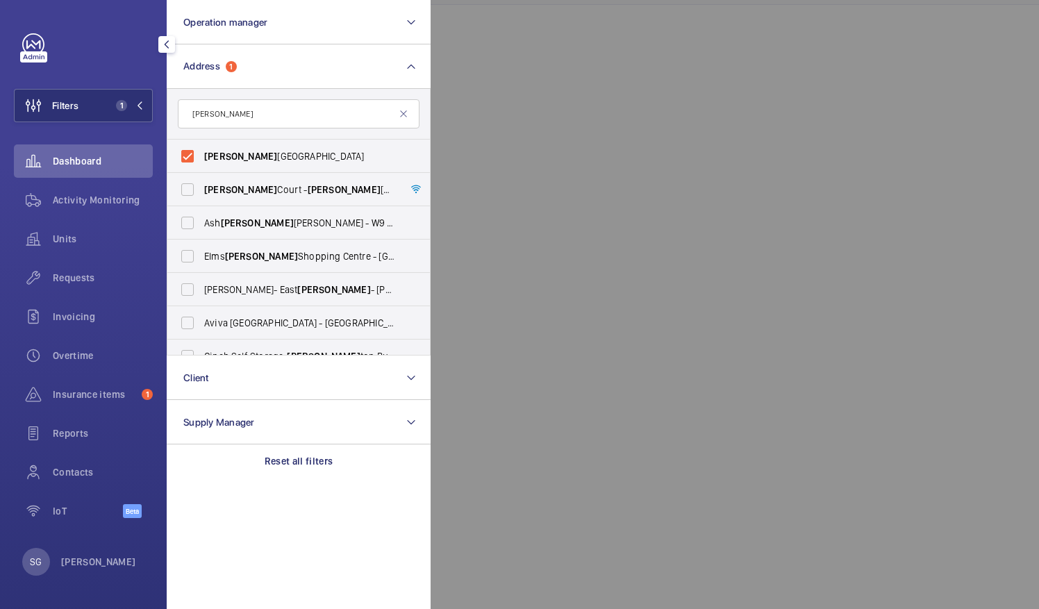 The width and height of the screenshot is (1039, 609). What do you see at coordinates (103, 278) in the screenshot?
I see `span: Requests` at bounding box center [103, 278].